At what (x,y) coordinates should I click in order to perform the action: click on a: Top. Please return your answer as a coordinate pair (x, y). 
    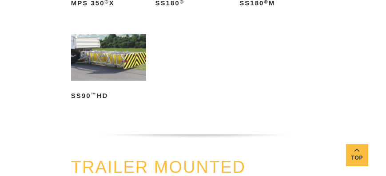
    Looking at the image, I should click on (357, 156).